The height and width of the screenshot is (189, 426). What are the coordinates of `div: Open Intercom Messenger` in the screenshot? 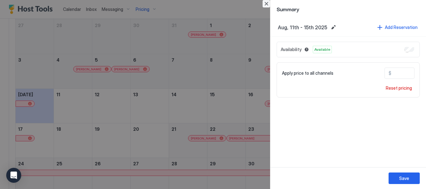 It's located at (14, 176).